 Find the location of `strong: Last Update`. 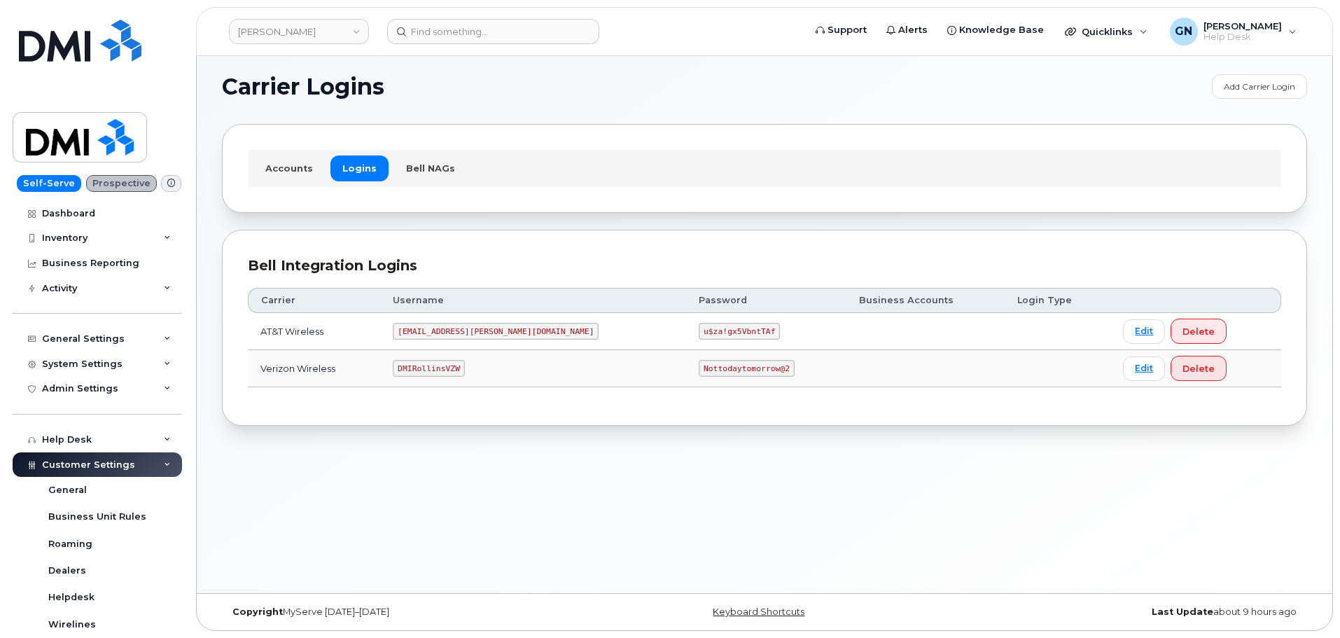

strong: Last Update is located at coordinates (1183, 611).